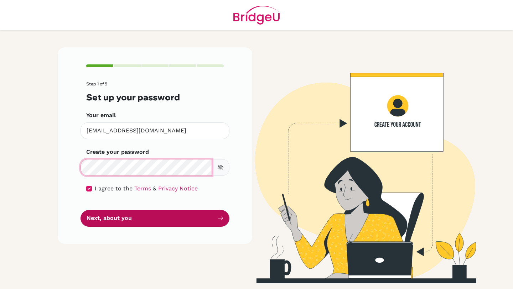 Image resolution: width=513 pixels, height=289 pixels. I want to click on label: Your email, so click(101, 115).